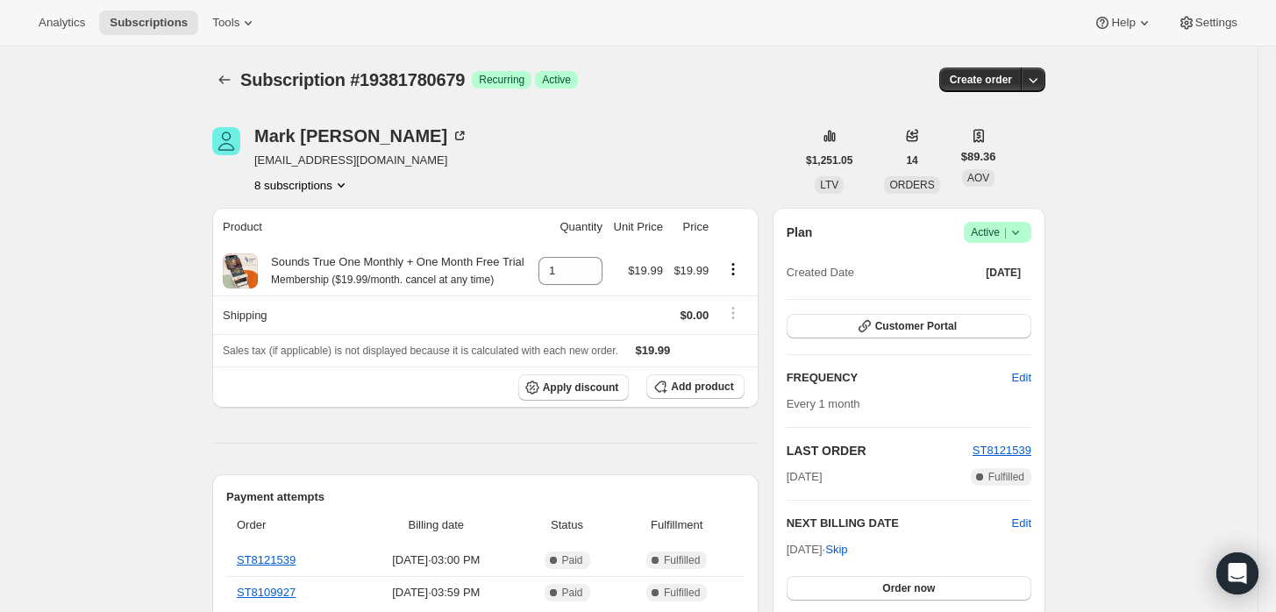 This screenshot has height=612, width=1276. What do you see at coordinates (420, 351) in the screenshot?
I see `span: Sales tax (if applicable) is not displayed because it is calculated with each new order.` at bounding box center [420, 351].